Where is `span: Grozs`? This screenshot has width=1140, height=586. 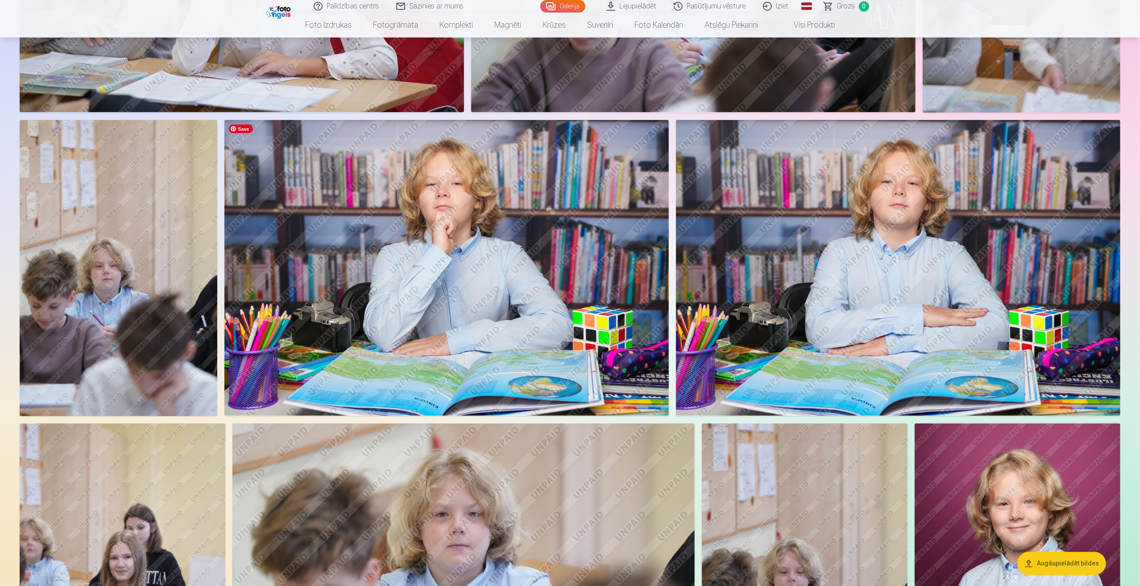
span: Grozs is located at coordinates (846, 6).